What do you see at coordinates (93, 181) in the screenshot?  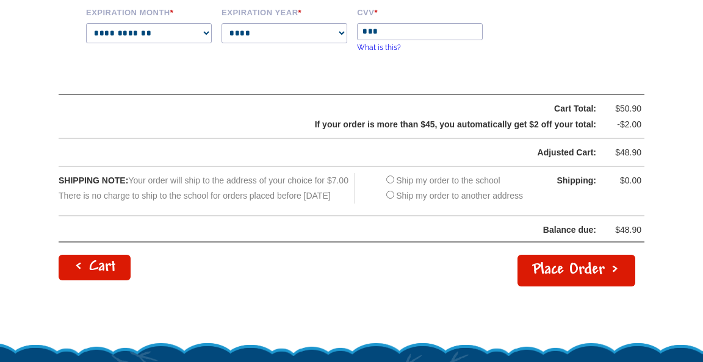 I see `span: SHIPPING NOTE:` at bounding box center [93, 181].